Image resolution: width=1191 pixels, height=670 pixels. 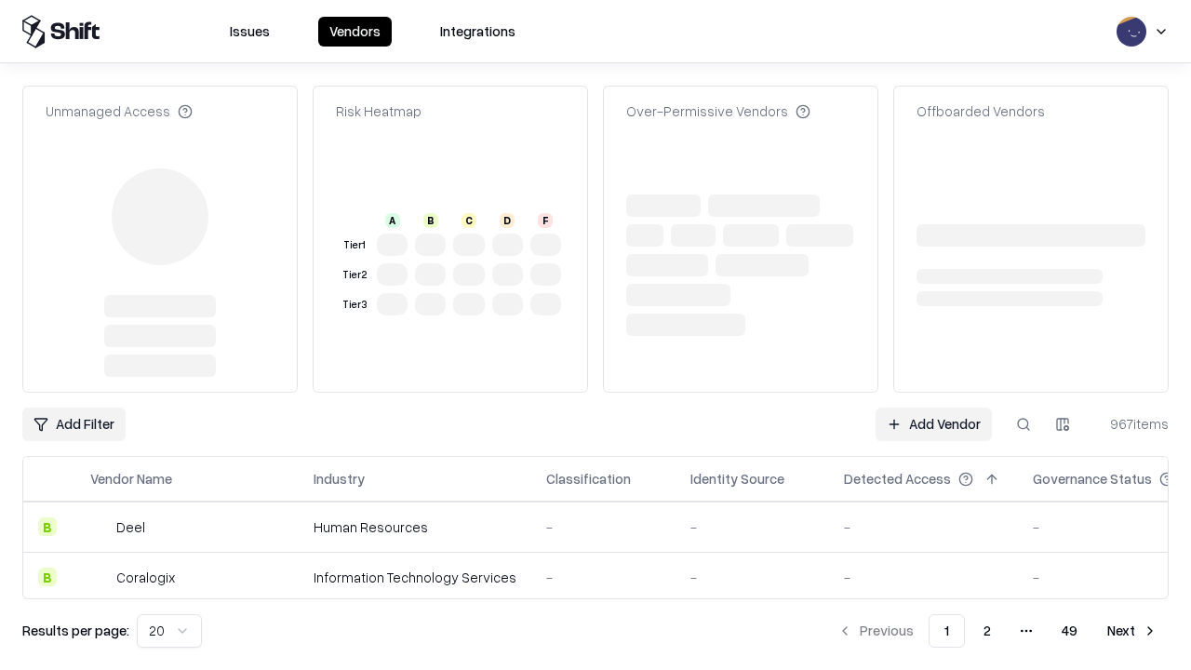 What do you see at coordinates (145, 577) in the screenshot?
I see `div: Coralogix` at bounding box center [145, 577].